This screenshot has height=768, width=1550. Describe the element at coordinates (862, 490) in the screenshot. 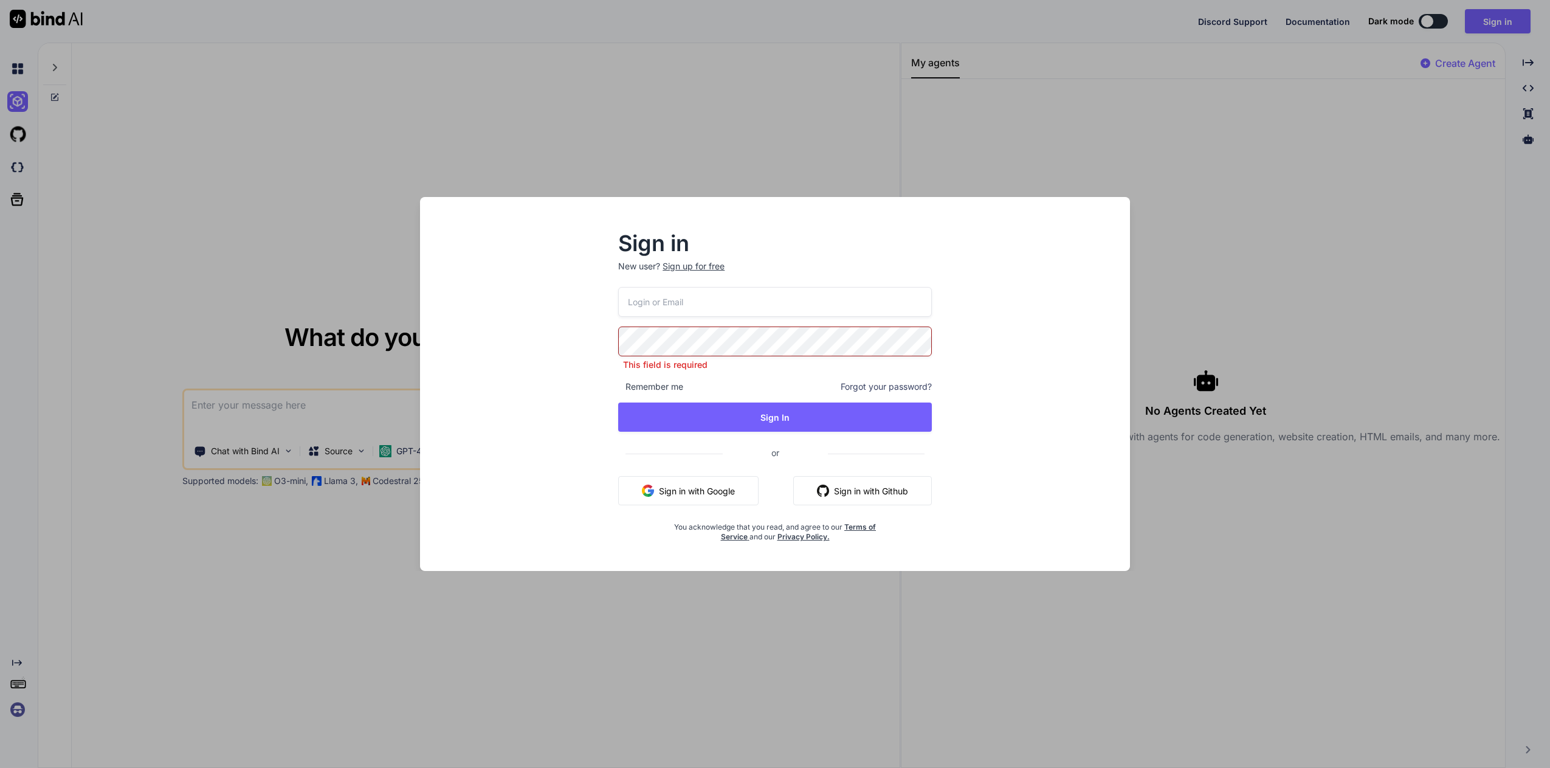

I see `button: Sign in with Github` at that location.